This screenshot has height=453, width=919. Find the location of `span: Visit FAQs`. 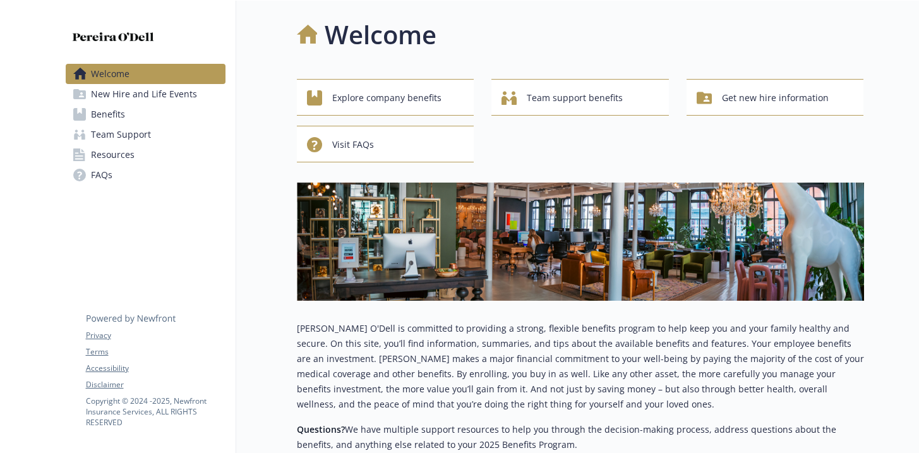

span: Visit FAQs is located at coordinates (353, 145).